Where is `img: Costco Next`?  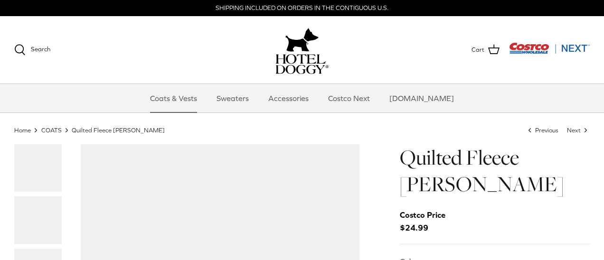
img: Costco Next is located at coordinates (549, 48).